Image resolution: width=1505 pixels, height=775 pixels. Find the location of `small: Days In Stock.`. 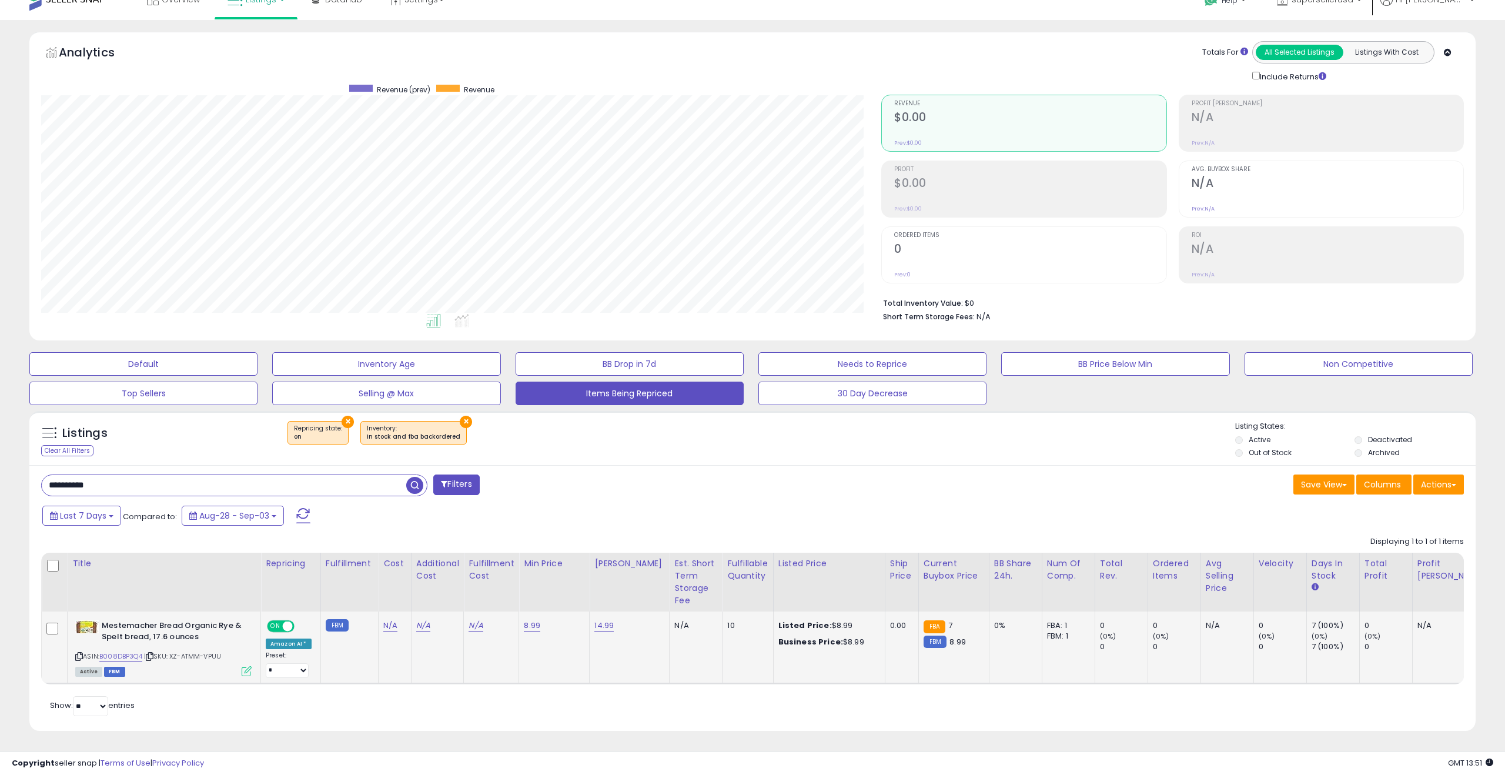

small: Days In Stock. is located at coordinates (1315, 587).